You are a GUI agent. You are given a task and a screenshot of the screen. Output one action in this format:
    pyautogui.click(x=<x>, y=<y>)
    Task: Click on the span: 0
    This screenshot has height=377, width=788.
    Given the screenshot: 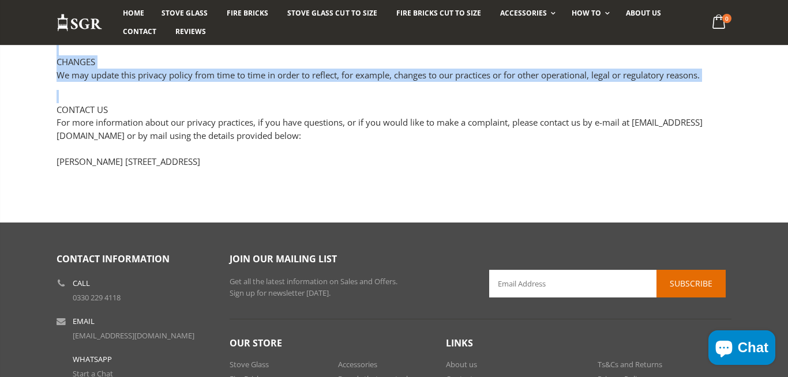 What is the action you would take?
    pyautogui.click(x=727, y=18)
    